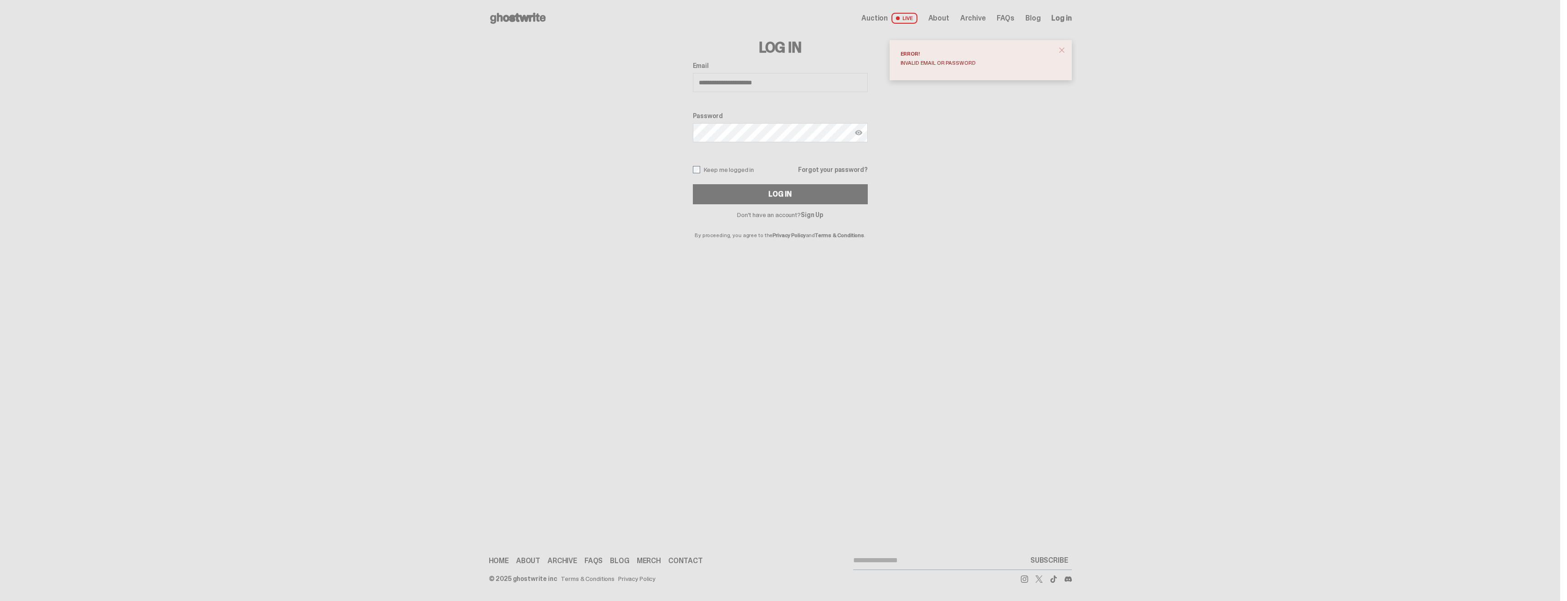 Image resolution: width=1567 pixels, height=601 pixels. Describe the element at coordinates (973, 18) in the screenshot. I see `span: Archive` at that location.